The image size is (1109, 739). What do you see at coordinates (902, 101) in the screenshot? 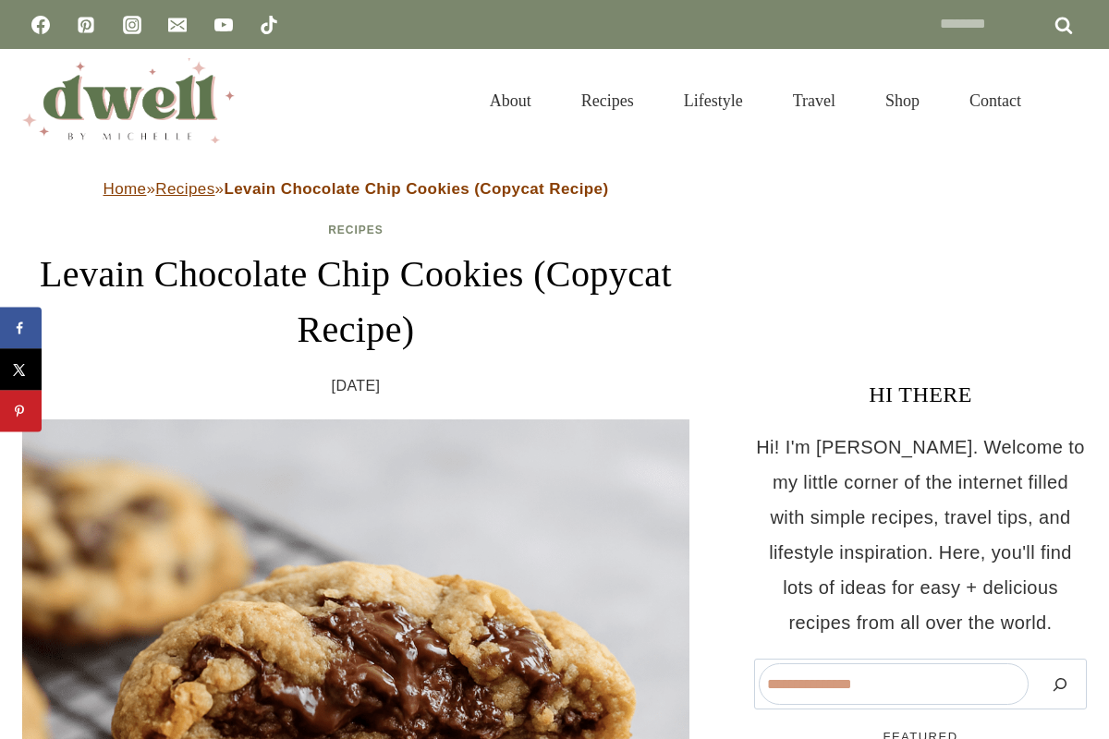
I see `a: Shop` at bounding box center [902, 101].